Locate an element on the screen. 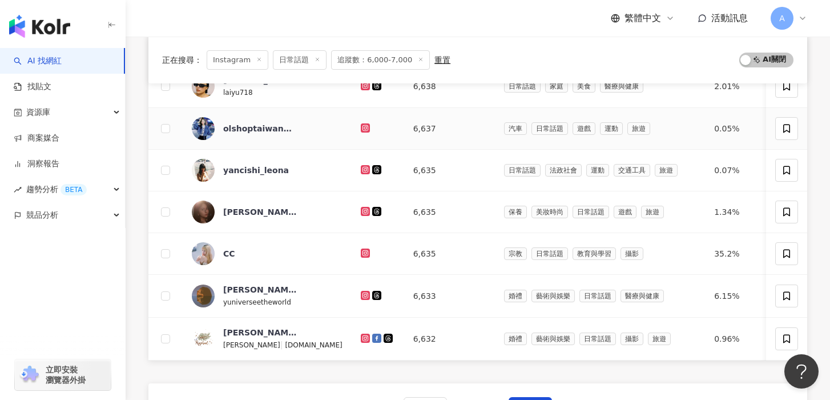 The image size is (830, 400). img: chrome extension is located at coordinates (29, 375).